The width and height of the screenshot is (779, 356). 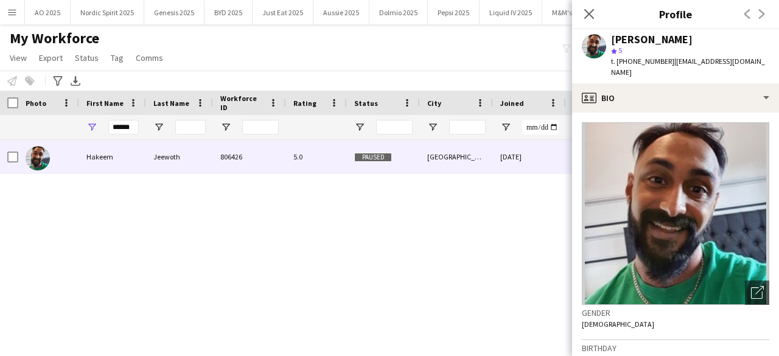 I want to click on span: 5, so click(x=620, y=50).